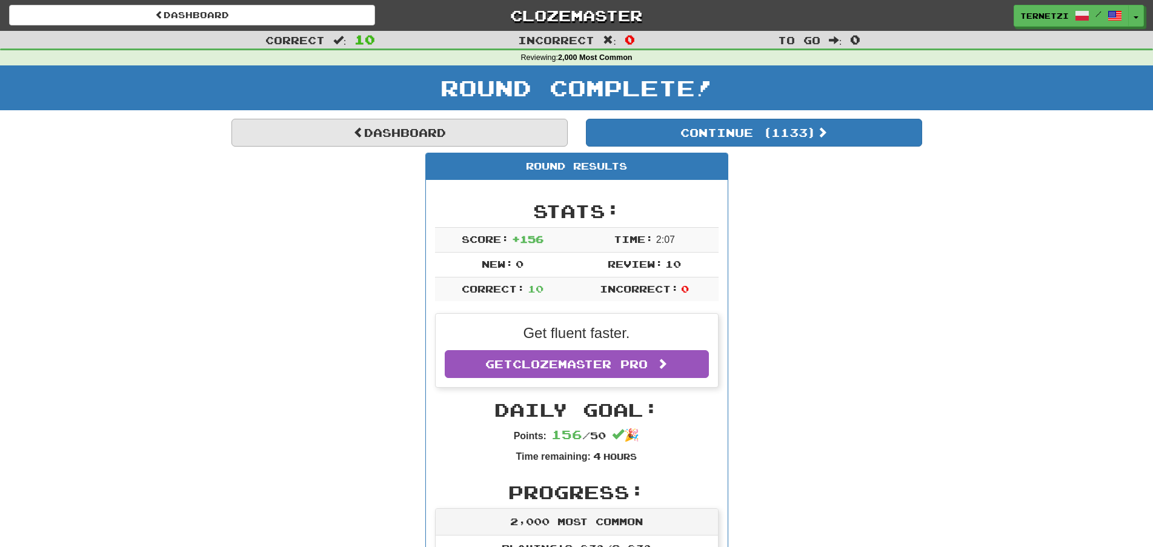 This screenshot has height=547, width=1153. What do you see at coordinates (577, 522) in the screenshot?
I see `div: 2,000 Most Common` at bounding box center [577, 522].